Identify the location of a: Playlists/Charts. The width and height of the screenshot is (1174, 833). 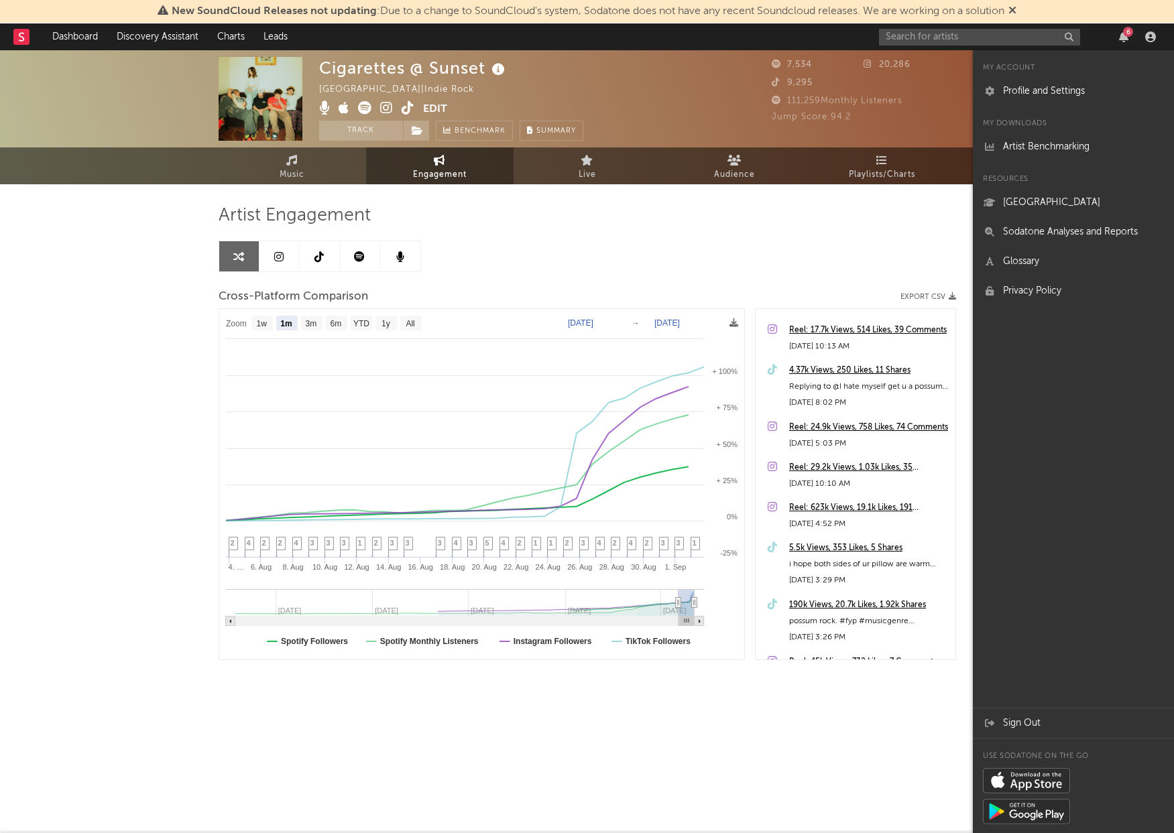
(882, 166).